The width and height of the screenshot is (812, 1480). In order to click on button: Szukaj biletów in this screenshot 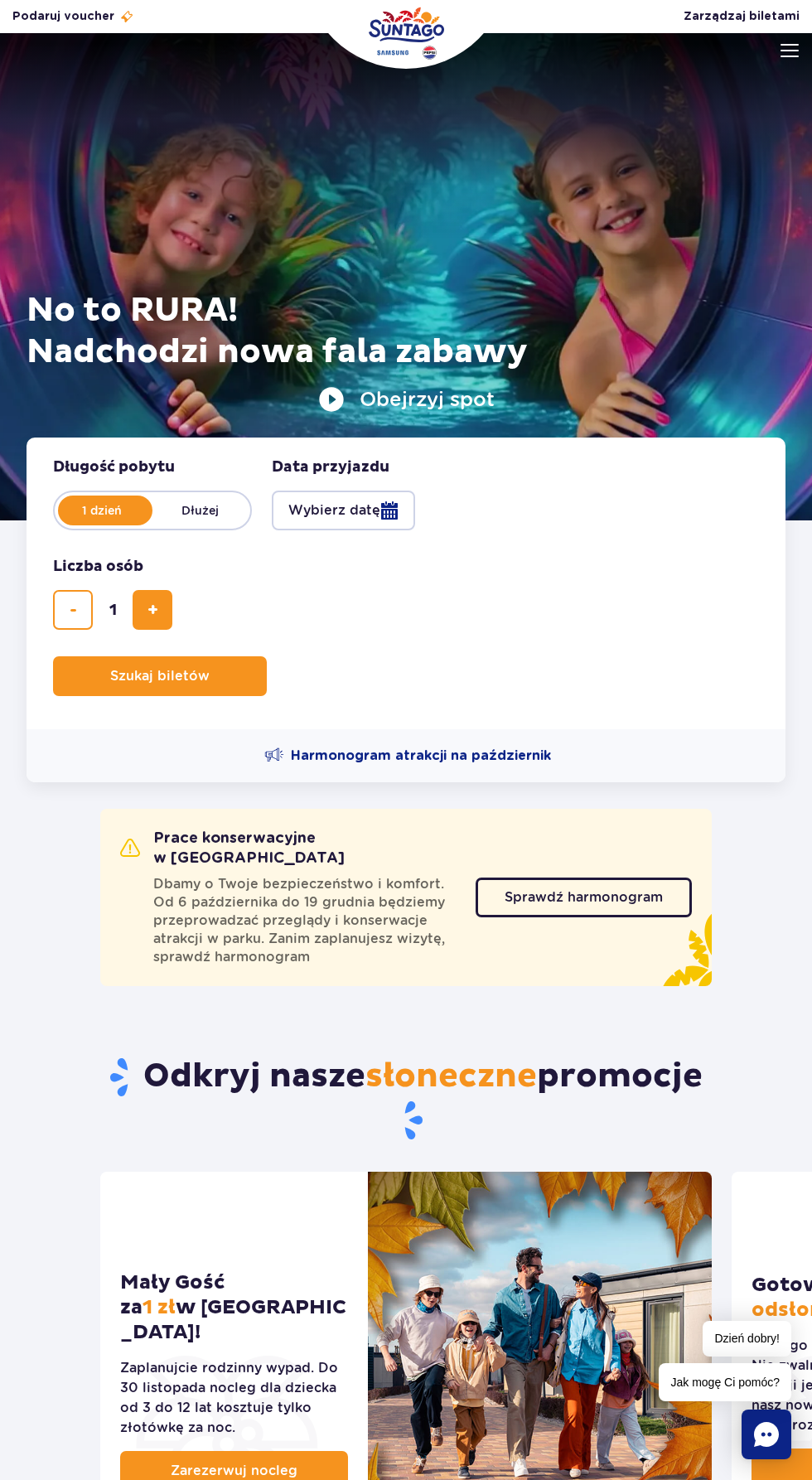, I will do `click(160, 676)`.